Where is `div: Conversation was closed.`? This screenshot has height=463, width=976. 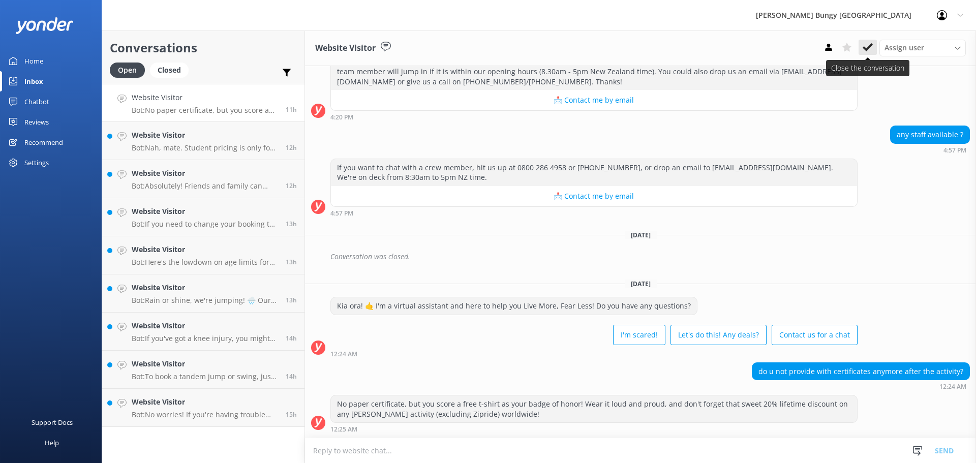
div: Conversation was closed. is located at coordinates (650, 257).